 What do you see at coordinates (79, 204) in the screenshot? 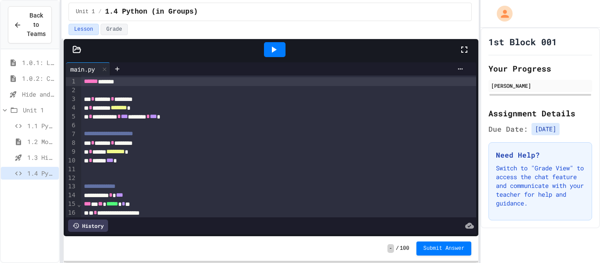
I see `span: Fold line` at bounding box center [79, 204].